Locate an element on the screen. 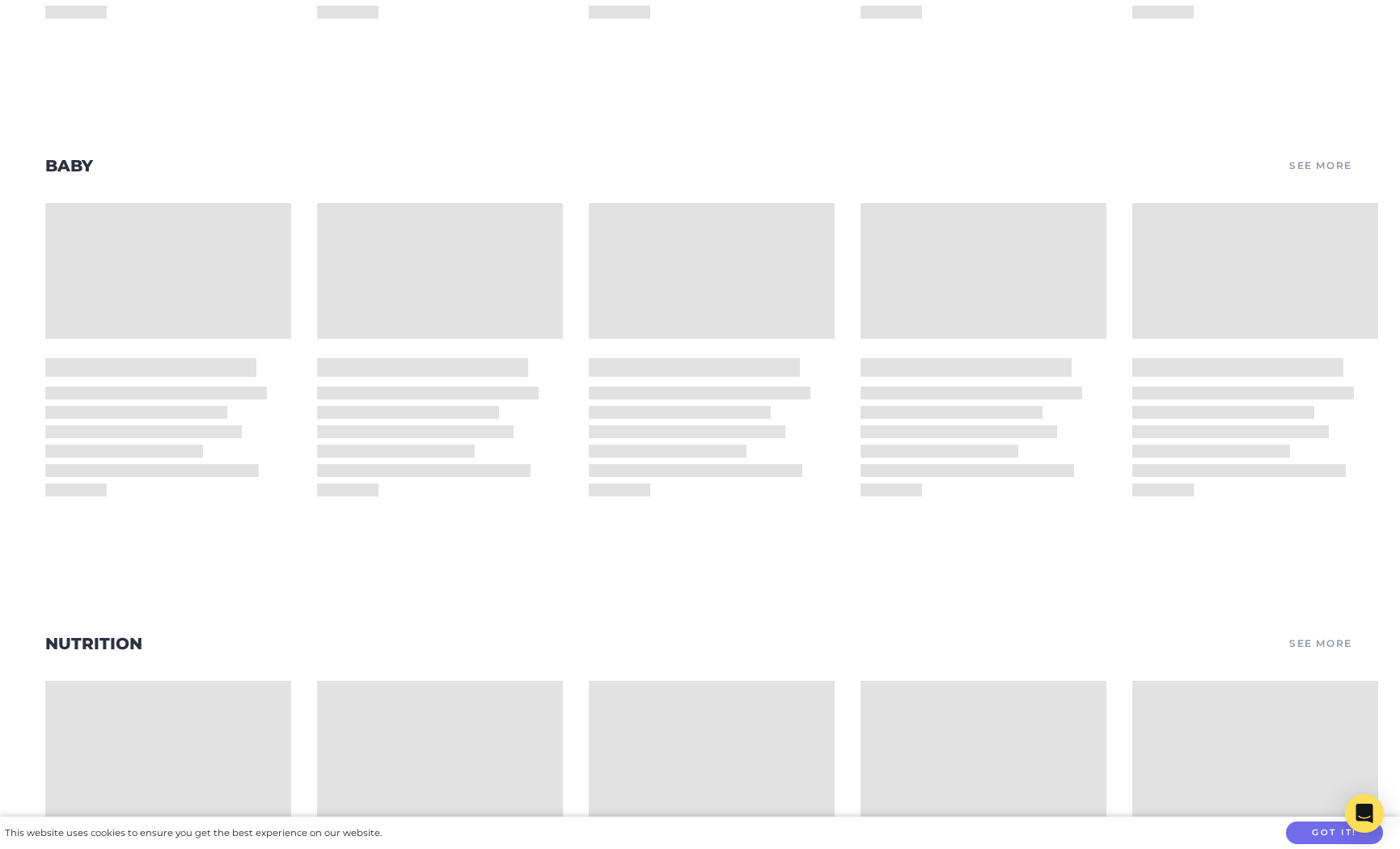  a: Nutrition is located at coordinates (94, 644).